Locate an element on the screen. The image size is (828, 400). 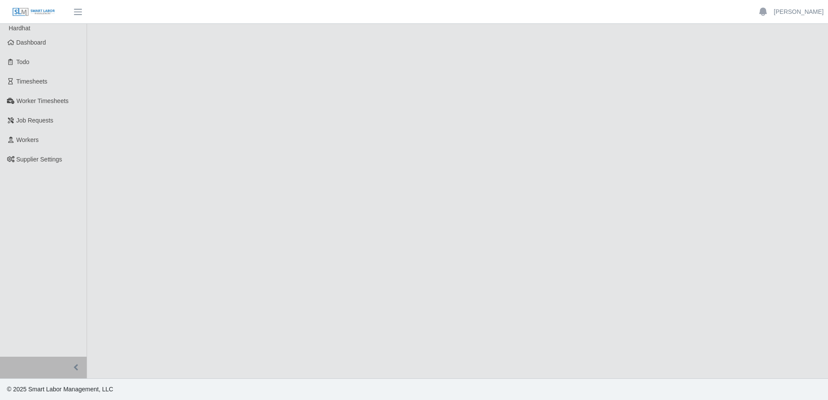
span: Dashboard is located at coordinates (31, 42).